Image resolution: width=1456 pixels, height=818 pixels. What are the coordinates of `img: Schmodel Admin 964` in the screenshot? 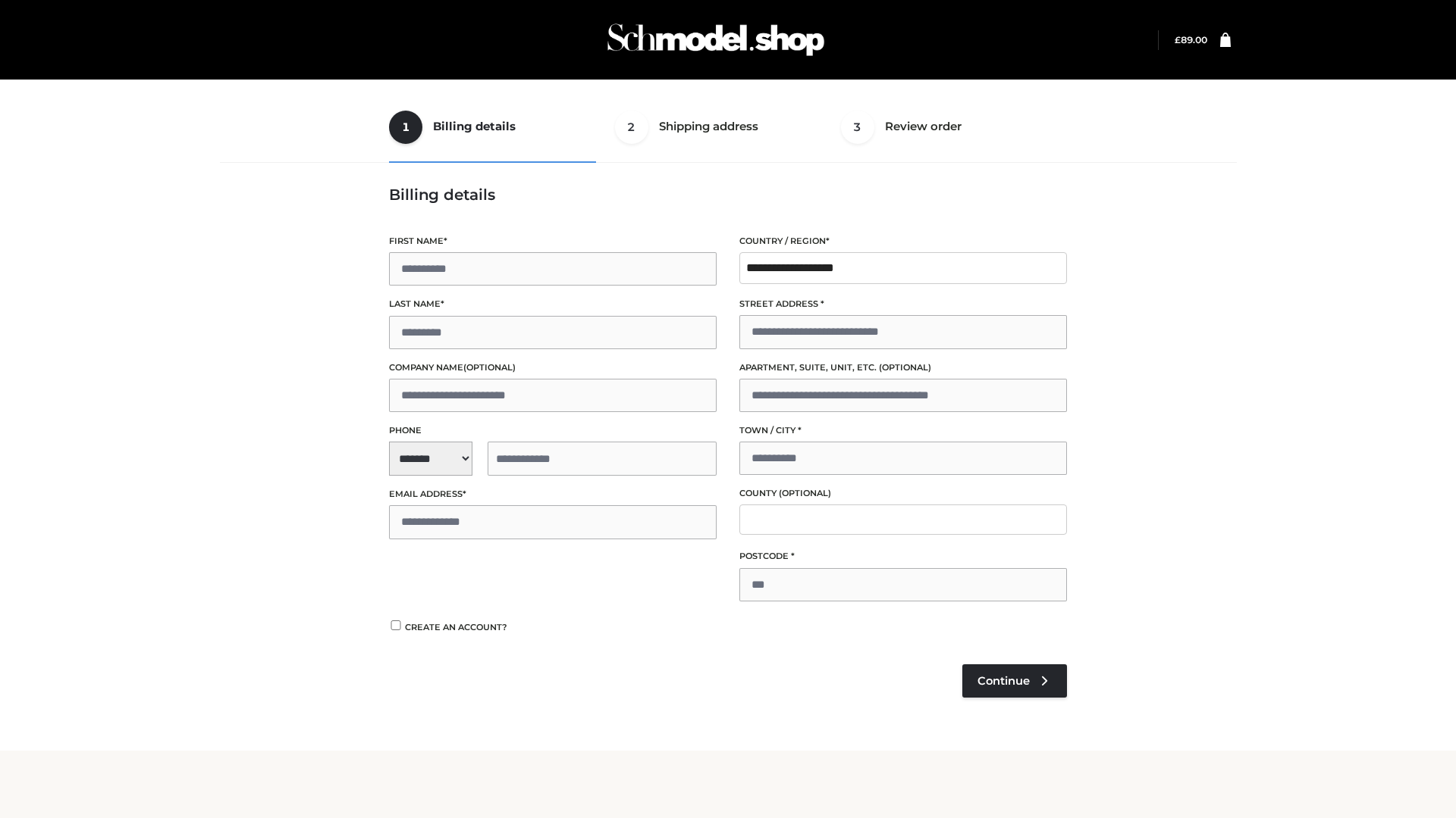 It's located at (716, 39).